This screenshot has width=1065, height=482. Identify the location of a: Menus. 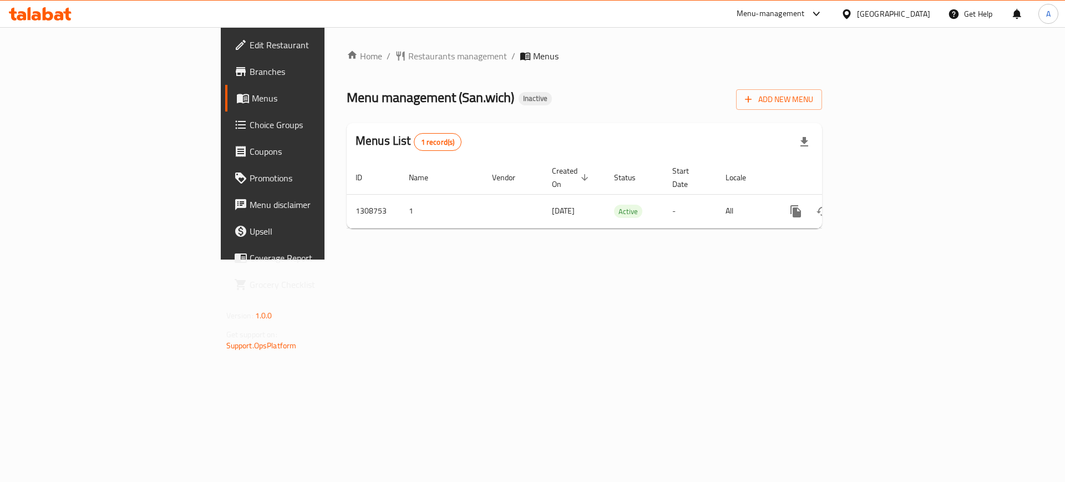
(312, 98).